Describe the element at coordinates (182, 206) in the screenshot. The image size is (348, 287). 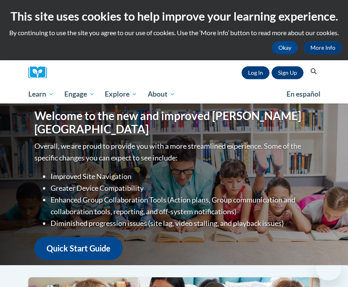
I see `li: Enhanced Group Collaboration Tools (Action plans, Group communication and collaboration tools, re...` at that location.